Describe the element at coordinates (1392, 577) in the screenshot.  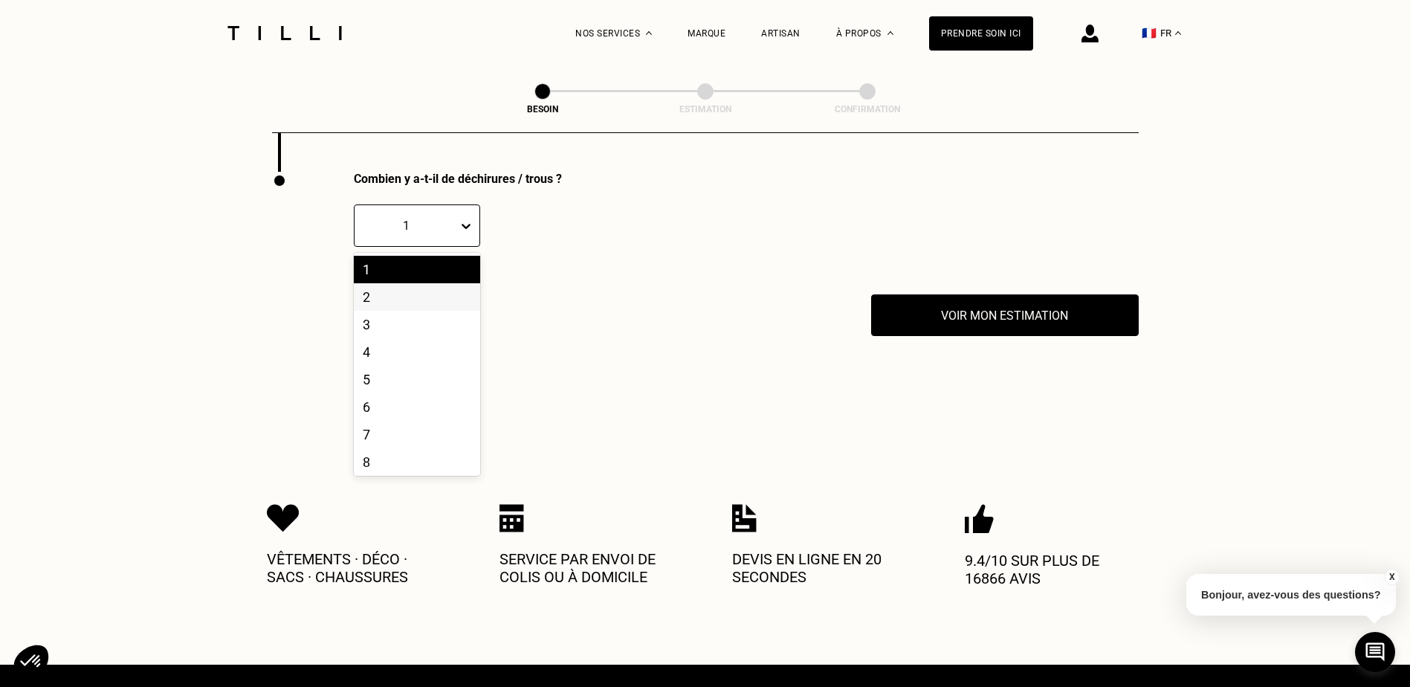
I see `button: X` at that location.